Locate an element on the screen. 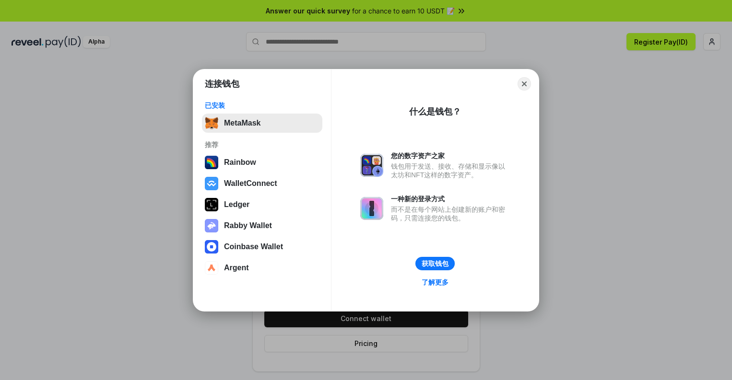  div: Rainbow is located at coordinates (240, 163).